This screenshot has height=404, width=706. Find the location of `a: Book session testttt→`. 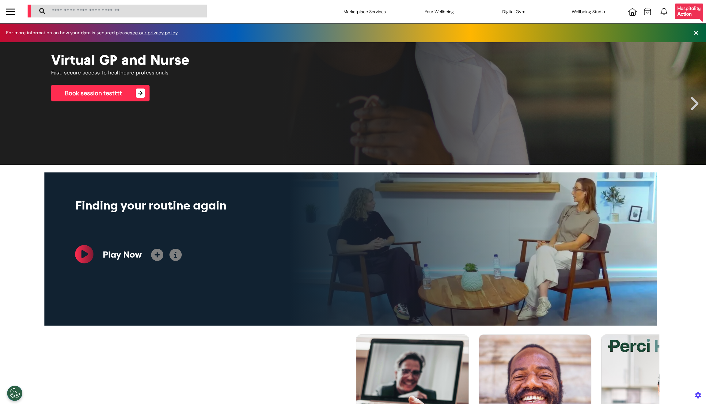

a: Book session testttt→ is located at coordinates (100, 93).